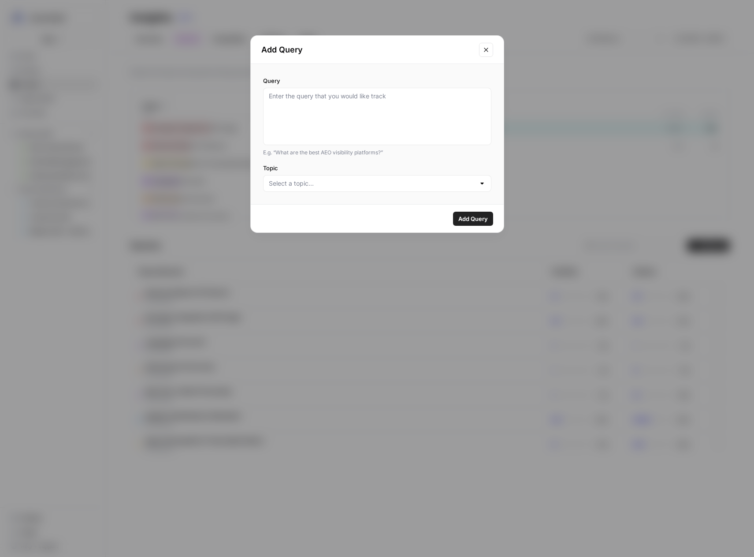  Describe the element at coordinates (473, 219) in the screenshot. I see `span: Add Query` at that location.